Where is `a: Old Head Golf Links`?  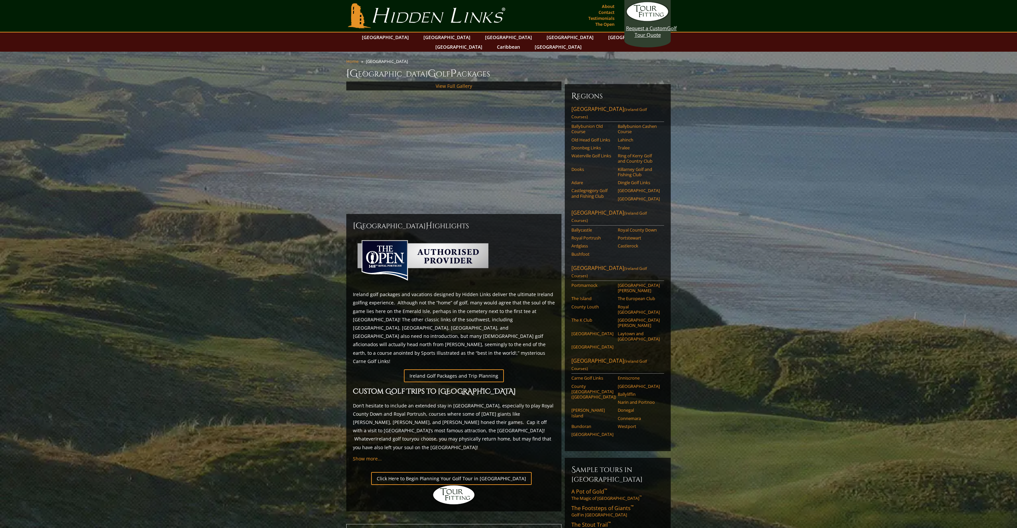
a: Old Head Golf Links is located at coordinates (592, 140).